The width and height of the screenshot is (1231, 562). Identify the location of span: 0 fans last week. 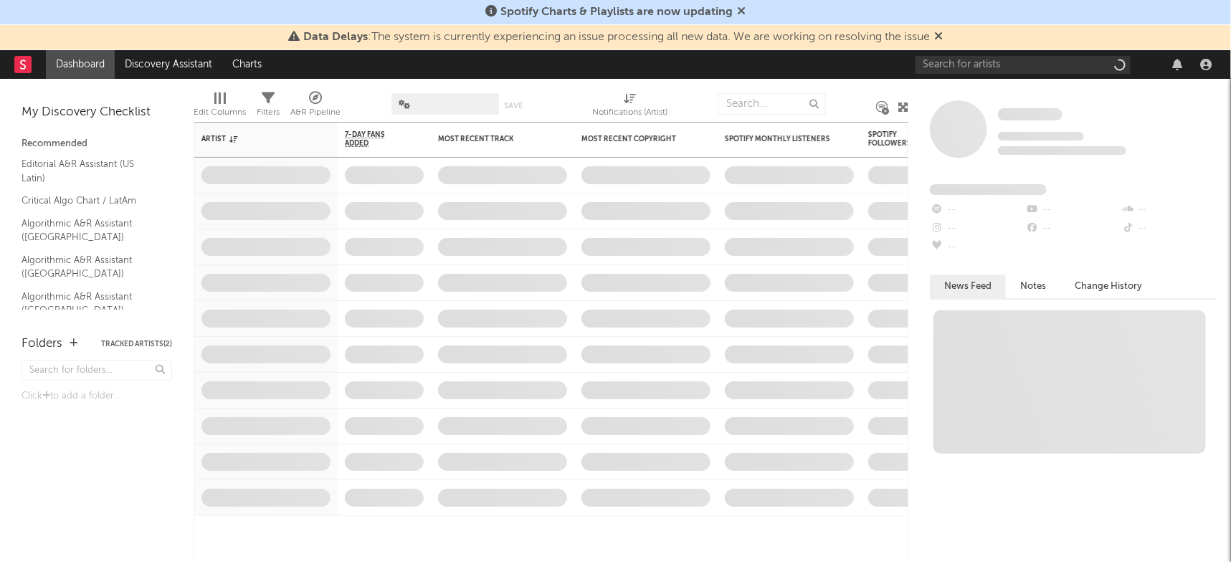
(1062, 151).